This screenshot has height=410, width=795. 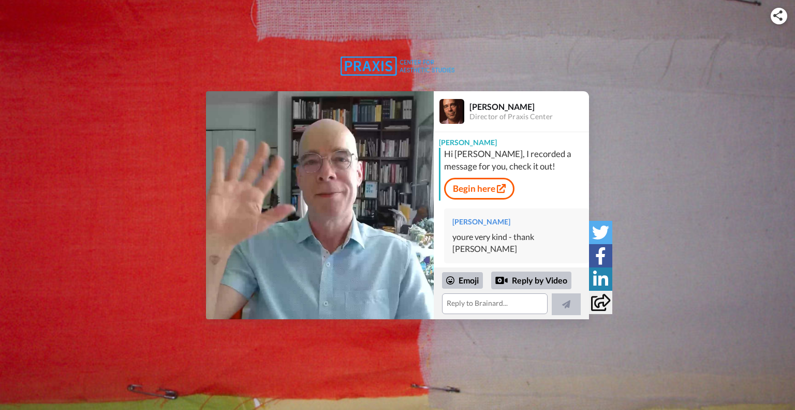 What do you see at coordinates (320, 205) in the screenshot?
I see `img: fd7db23e-a9f7-4281-8024-81c245fe0acc-thumb.jpg` at bounding box center [320, 205].